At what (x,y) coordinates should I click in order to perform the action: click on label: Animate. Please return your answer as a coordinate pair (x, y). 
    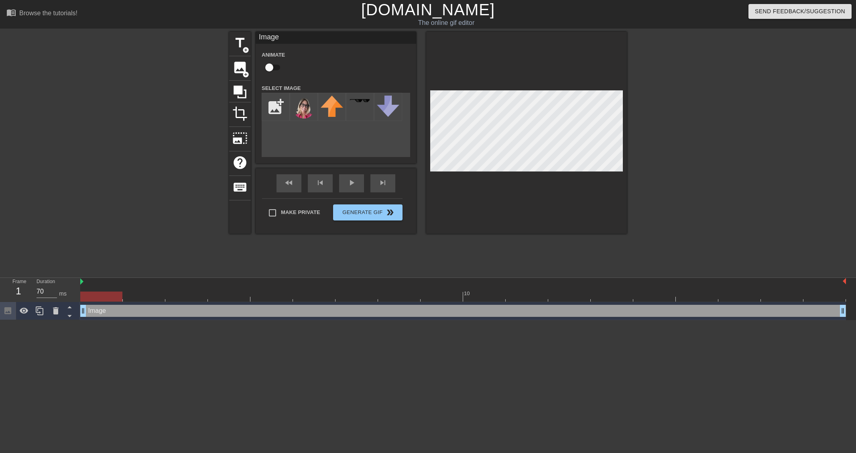
    Looking at the image, I should click on (273, 55).